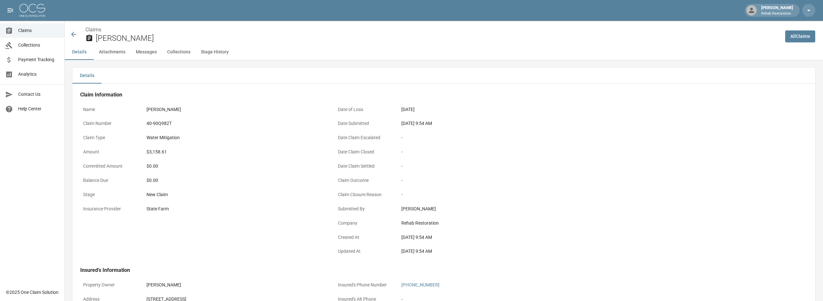  Describe the element at coordinates (364, 166) in the screenshot. I see `p: Date Claim Settled` at that location.